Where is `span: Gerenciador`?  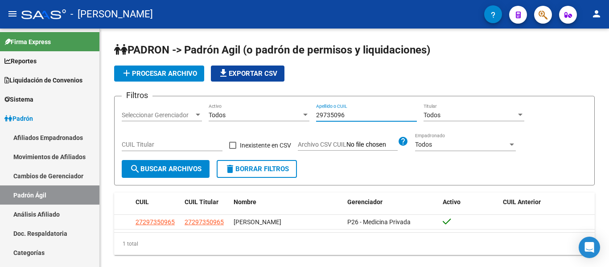 span: Gerenciador is located at coordinates (365, 202).